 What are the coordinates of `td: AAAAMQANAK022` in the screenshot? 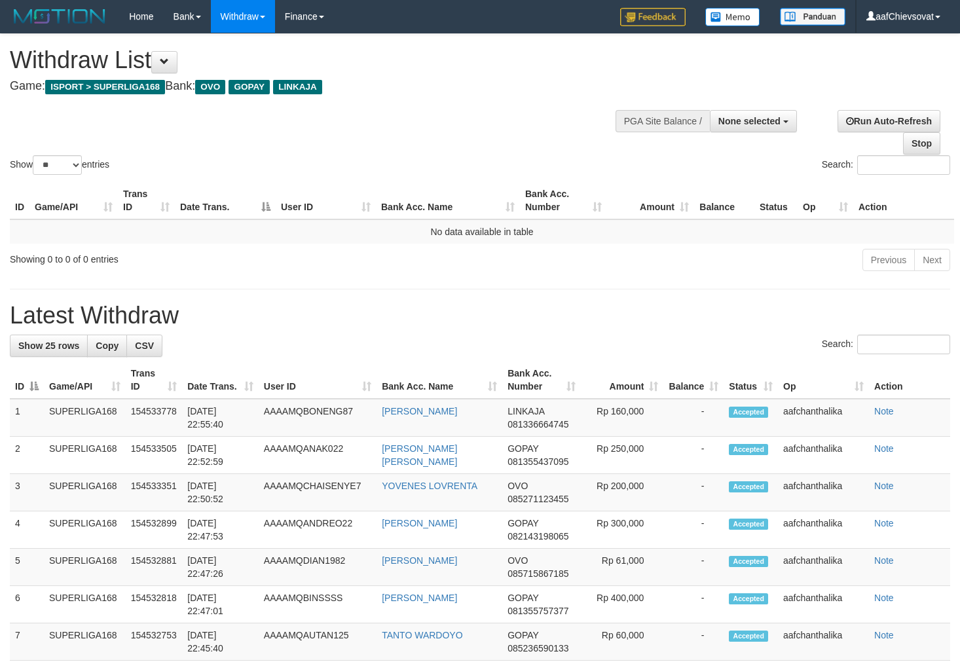 It's located at (318, 455).